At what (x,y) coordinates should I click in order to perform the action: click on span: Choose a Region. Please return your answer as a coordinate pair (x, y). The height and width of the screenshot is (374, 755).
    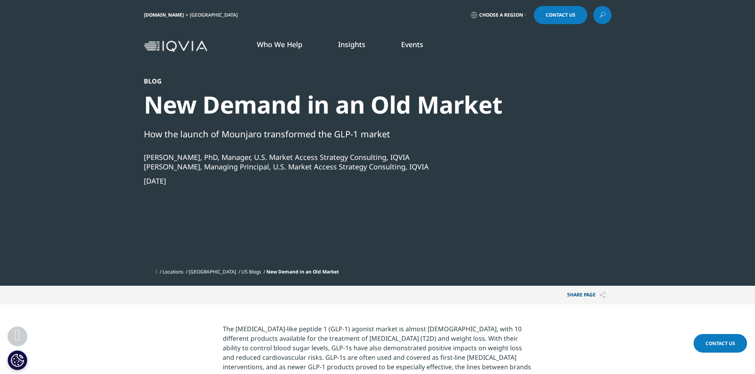
    Looking at the image, I should click on (501, 15).